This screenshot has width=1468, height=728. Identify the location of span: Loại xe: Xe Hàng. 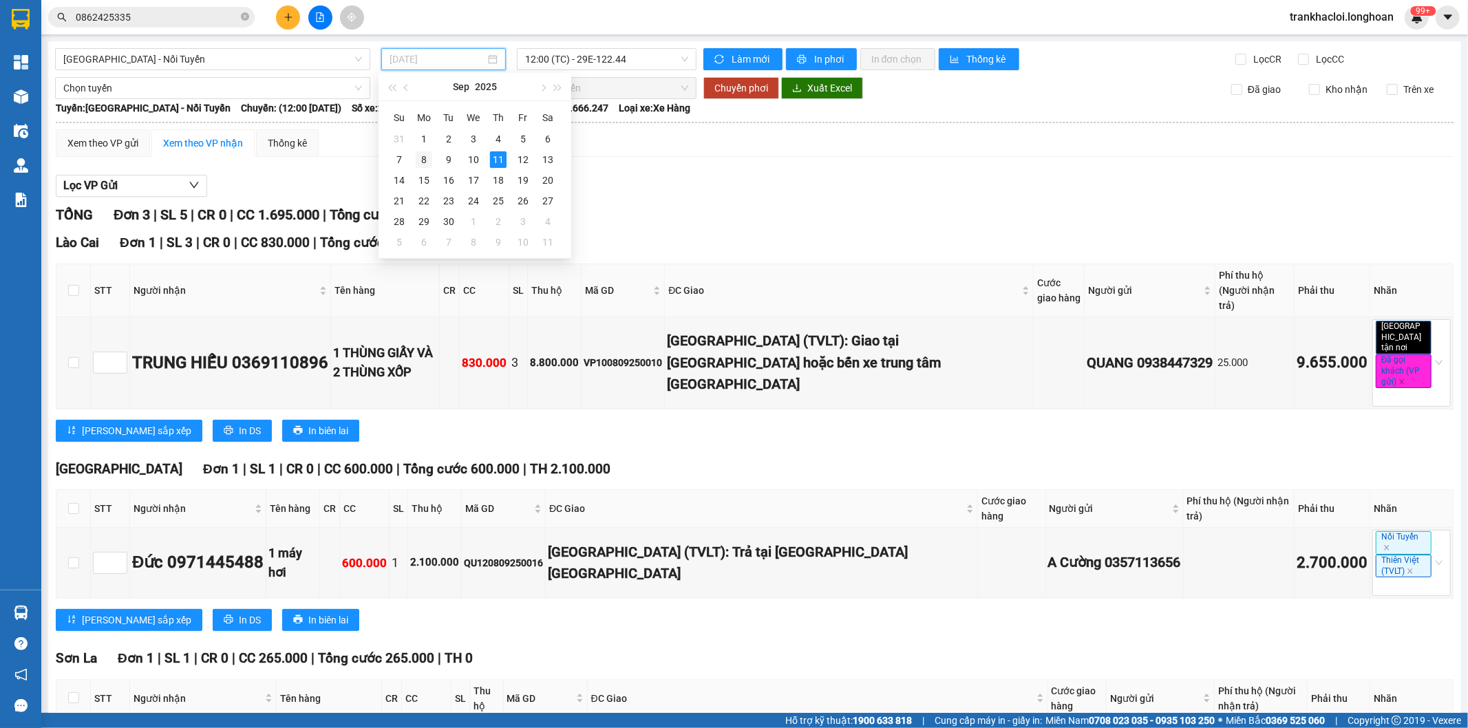
(654, 108).